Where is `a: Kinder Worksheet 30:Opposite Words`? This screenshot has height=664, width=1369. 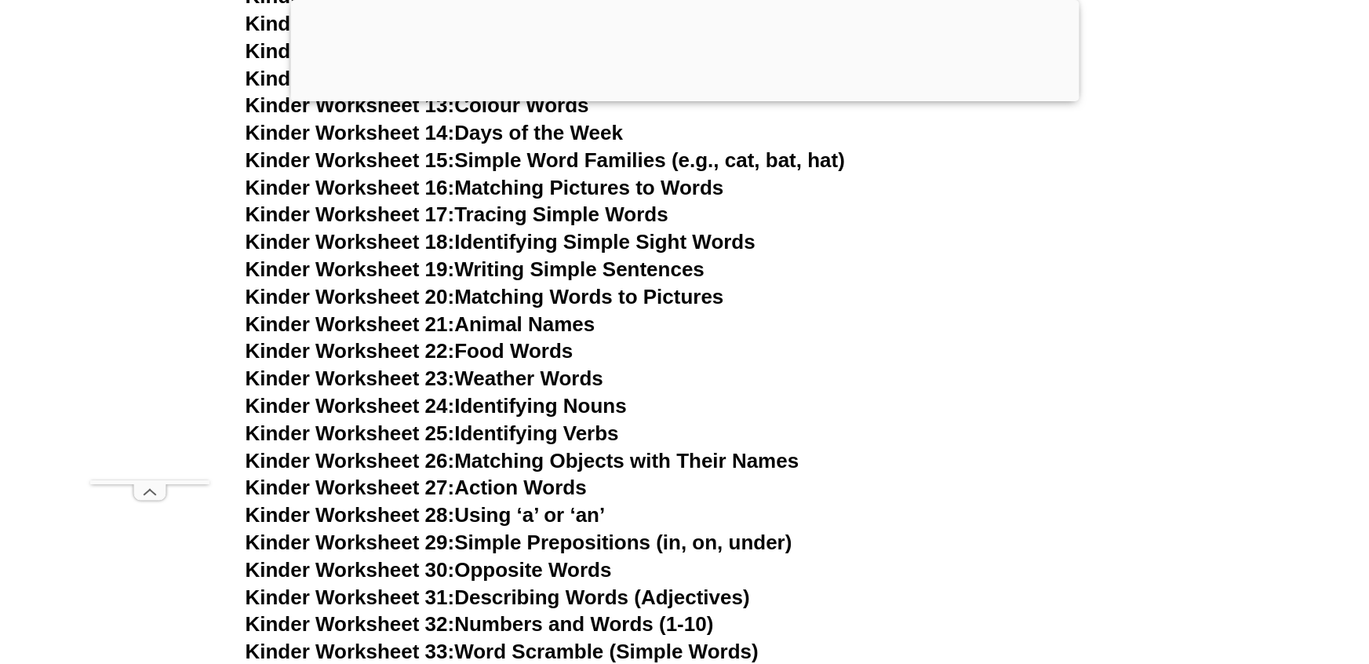
a: Kinder Worksheet 30:Opposite Words is located at coordinates (428, 569).